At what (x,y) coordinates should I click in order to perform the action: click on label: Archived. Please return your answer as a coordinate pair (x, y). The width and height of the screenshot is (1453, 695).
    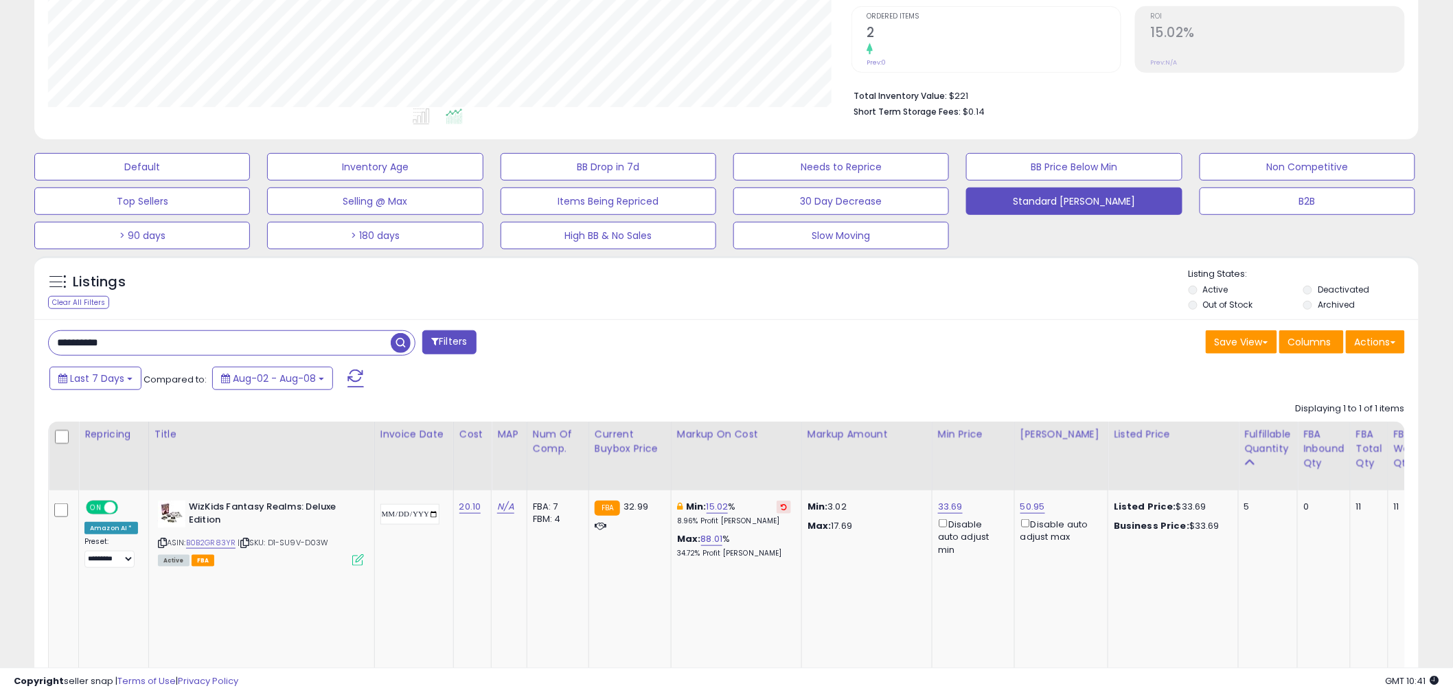
    Looking at the image, I should click on (1336, 304).